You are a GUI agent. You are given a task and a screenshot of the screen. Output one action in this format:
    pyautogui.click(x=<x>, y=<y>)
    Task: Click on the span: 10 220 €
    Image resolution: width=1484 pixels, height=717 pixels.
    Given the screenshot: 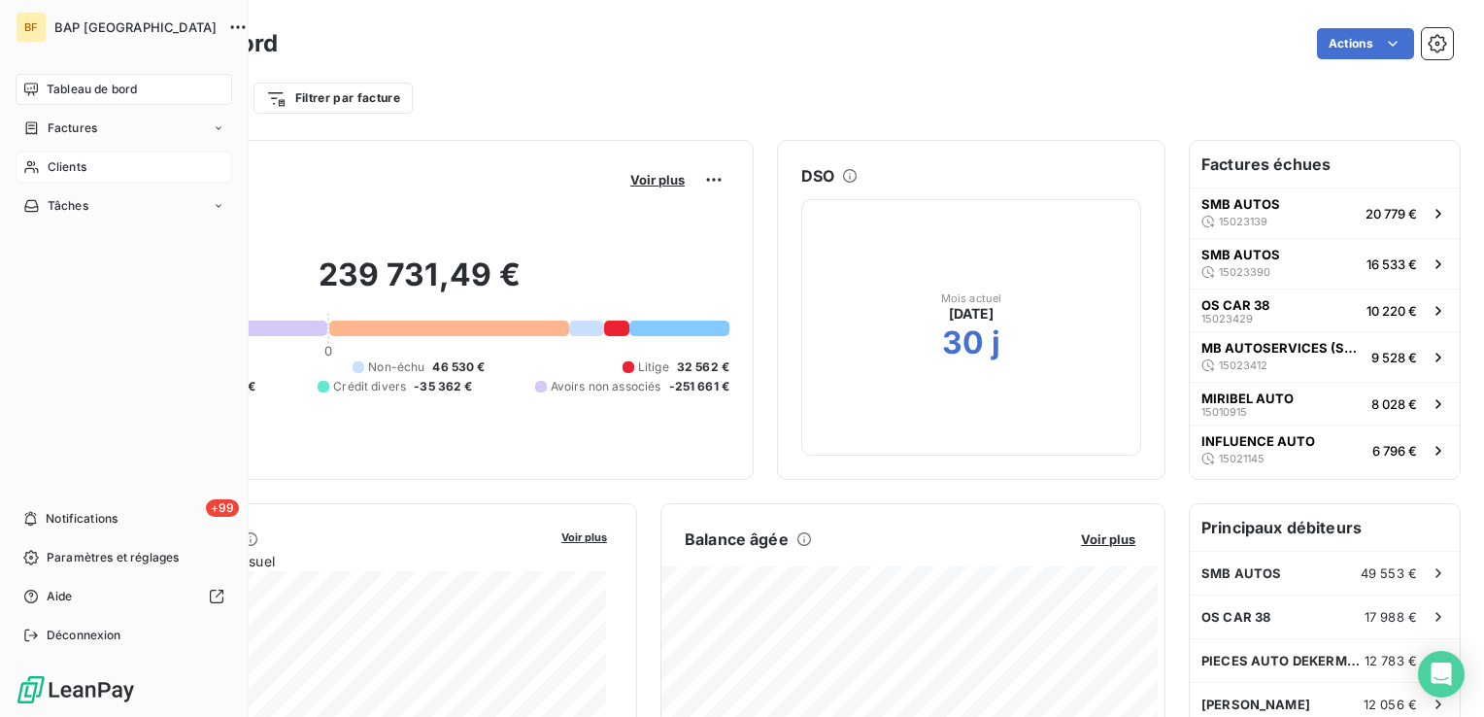 What is the action you would take?
    pyautogui.click(x=1392, y=311)
    